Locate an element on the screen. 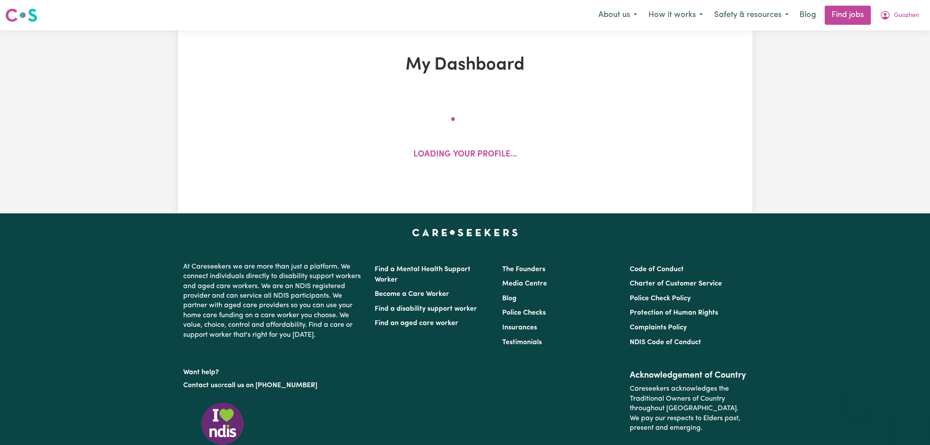  p: Want help? is located at coordinates (274, 371).